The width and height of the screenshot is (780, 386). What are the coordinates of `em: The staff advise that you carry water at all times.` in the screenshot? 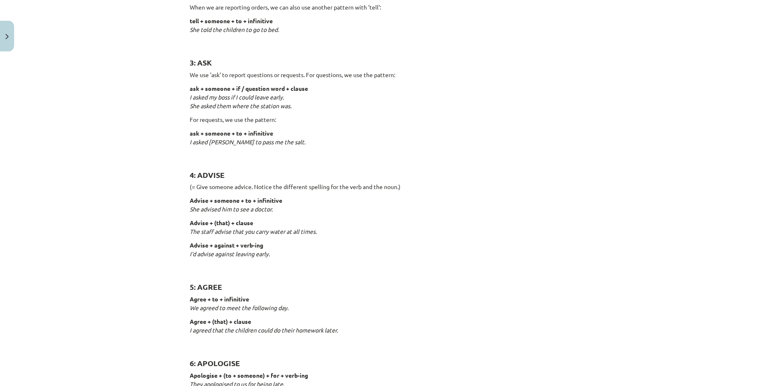 It's located at (253, 231).